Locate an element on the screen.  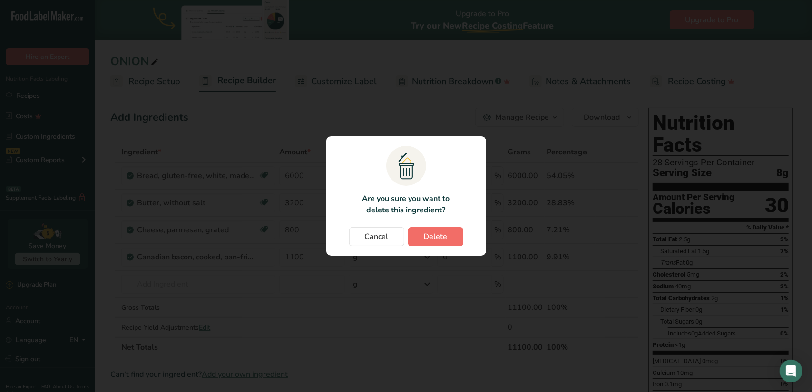
button: Delete is located at coordinates (435, 237).